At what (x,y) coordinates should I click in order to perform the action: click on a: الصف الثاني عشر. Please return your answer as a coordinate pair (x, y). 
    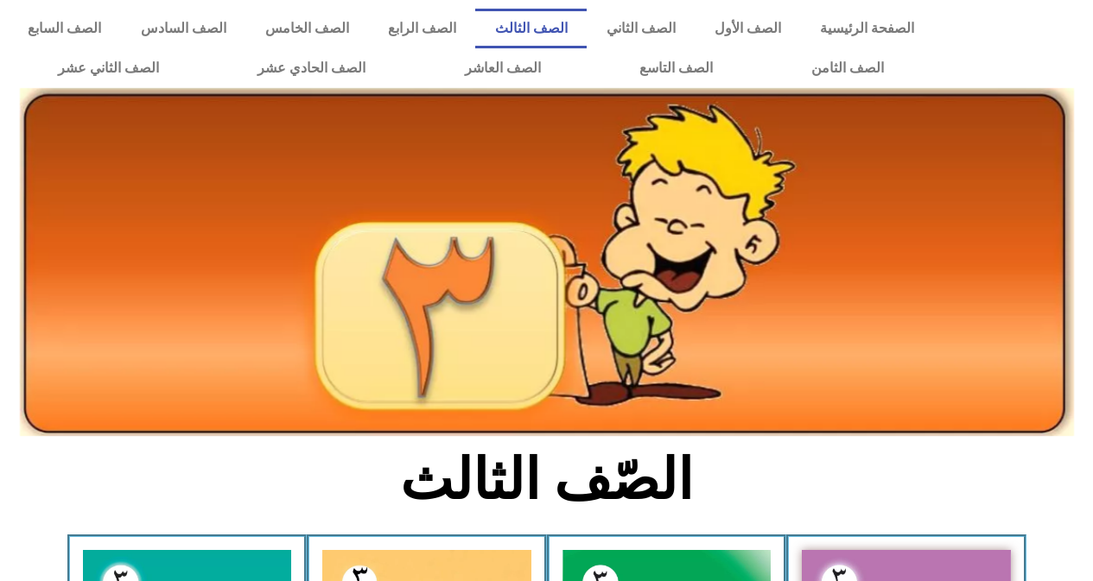
    Looking at the image, I should click on (108, 68).